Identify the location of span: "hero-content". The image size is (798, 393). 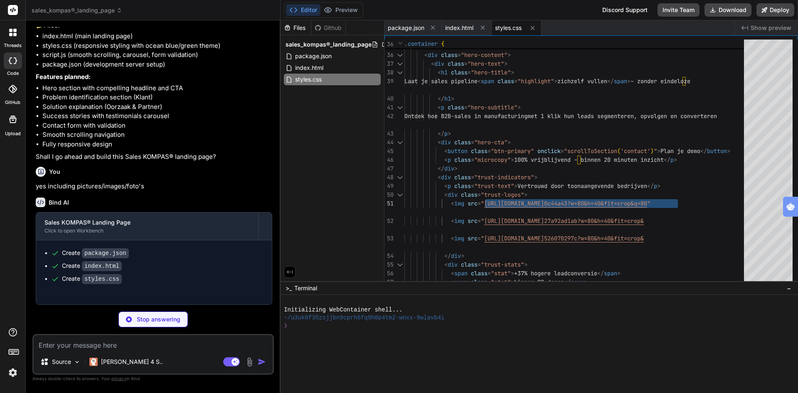
(484, 55).